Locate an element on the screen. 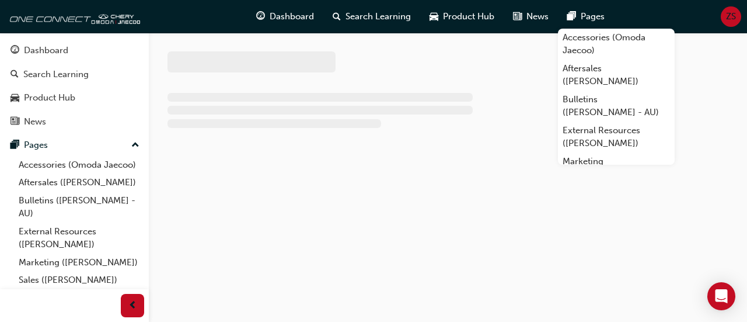  a: search-iconSearch Learning is located at coordinates (372, 16).